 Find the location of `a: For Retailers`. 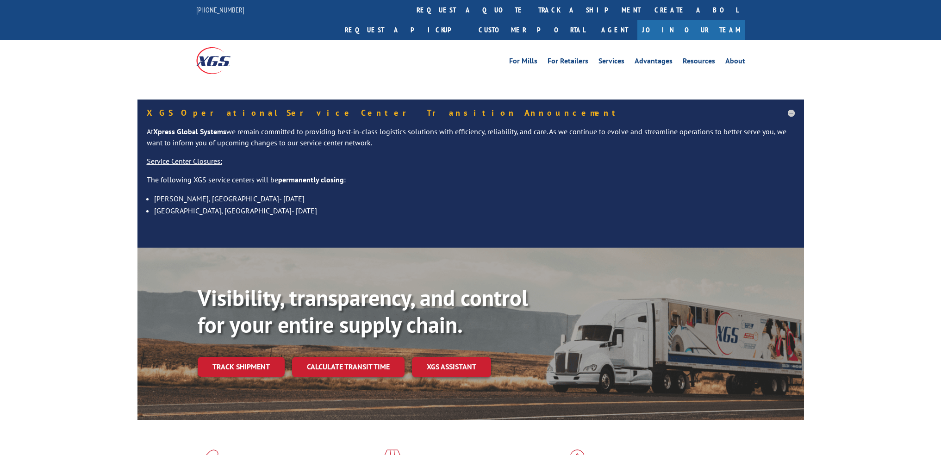

a: For Retailers is located at coordinates (568, 62).